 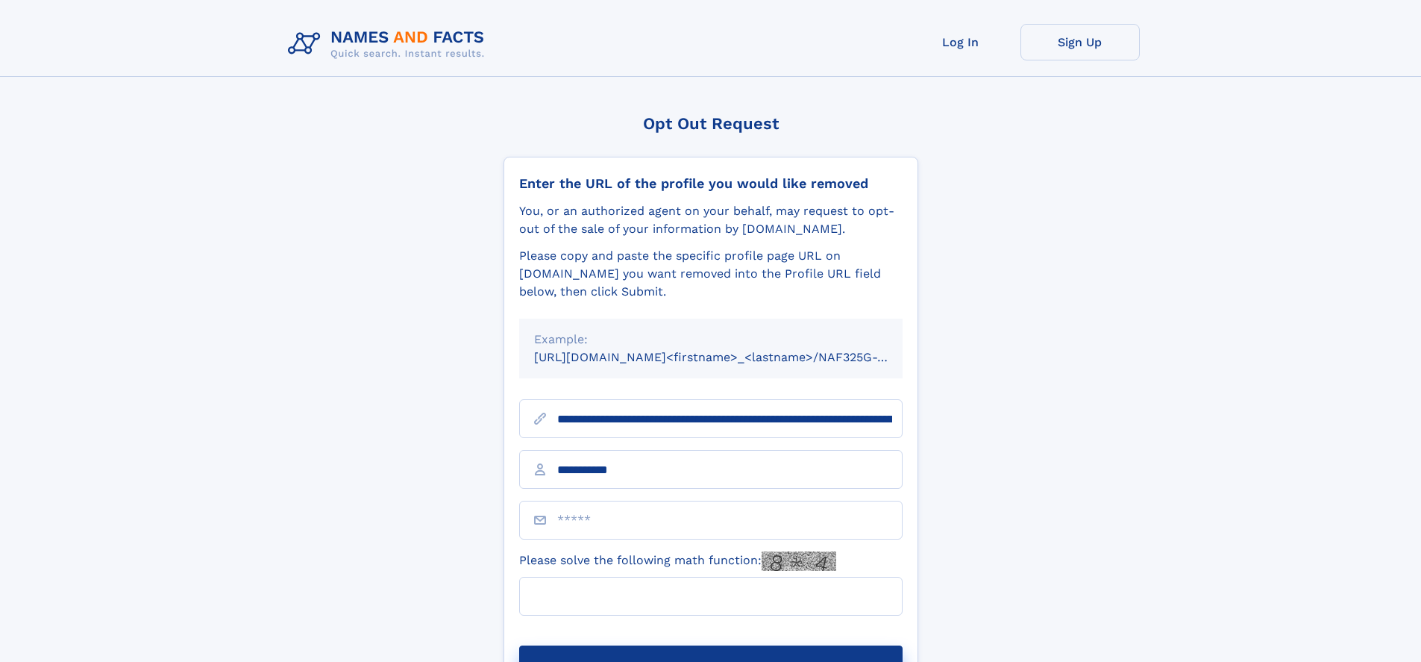 What do you see at coordinates (711, 339) in the screenshot?
I see `div: Example:` at bounding box center [711, 339].